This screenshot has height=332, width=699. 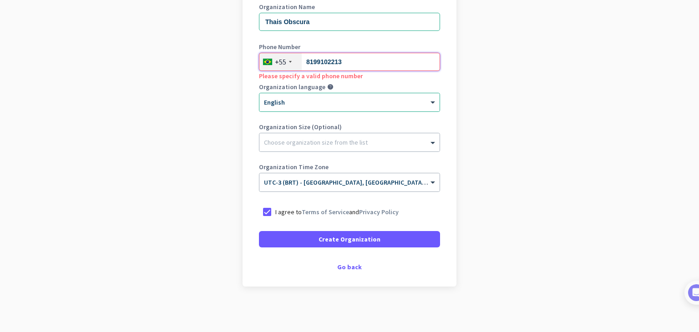 What do you see at coordinates (349, 22) in the screenshot?
I see `input: What is the name of your organization?` at bounding box center [349, 22].